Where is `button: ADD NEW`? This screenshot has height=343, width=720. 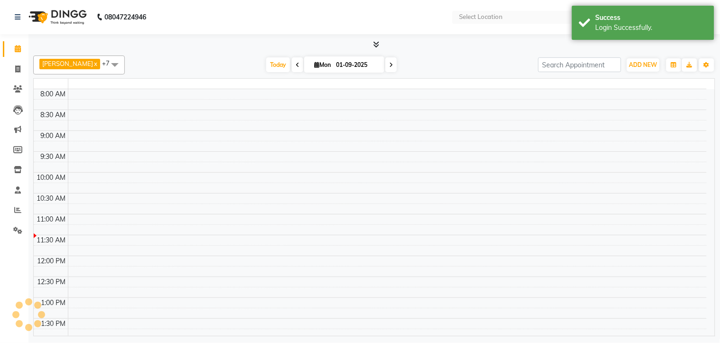
button: ADD NEW is located at coordinates (643, 65).